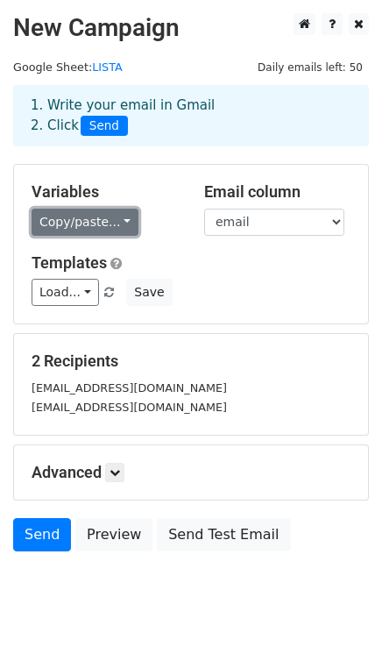 Image resolution: width=382 pixels, height=661 pixels. What do you see at coordinates (85, 222) in the screenshot?
I see `a: Copy/paste...` at bounding box center [85, 222].